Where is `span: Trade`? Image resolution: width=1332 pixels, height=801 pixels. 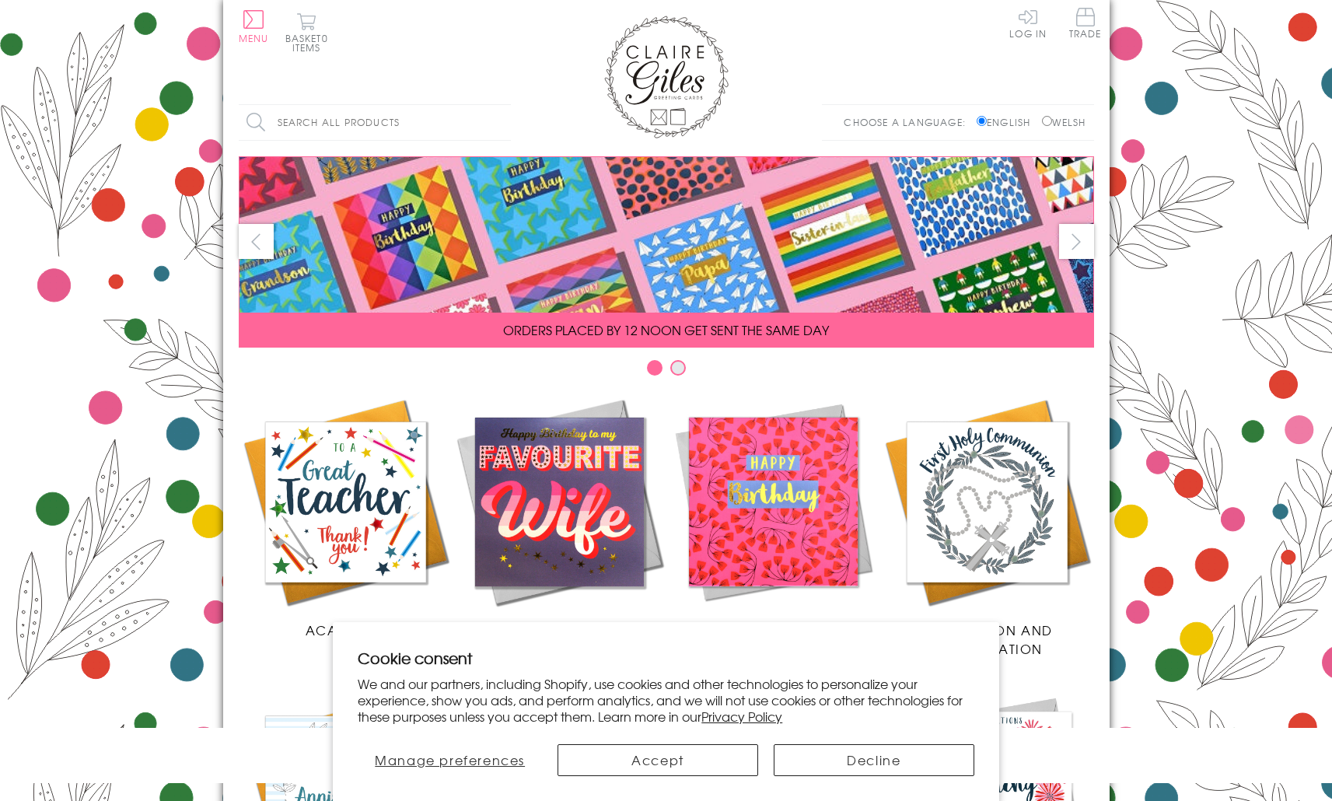
span: Trade is located at coordinates (1085, 23).